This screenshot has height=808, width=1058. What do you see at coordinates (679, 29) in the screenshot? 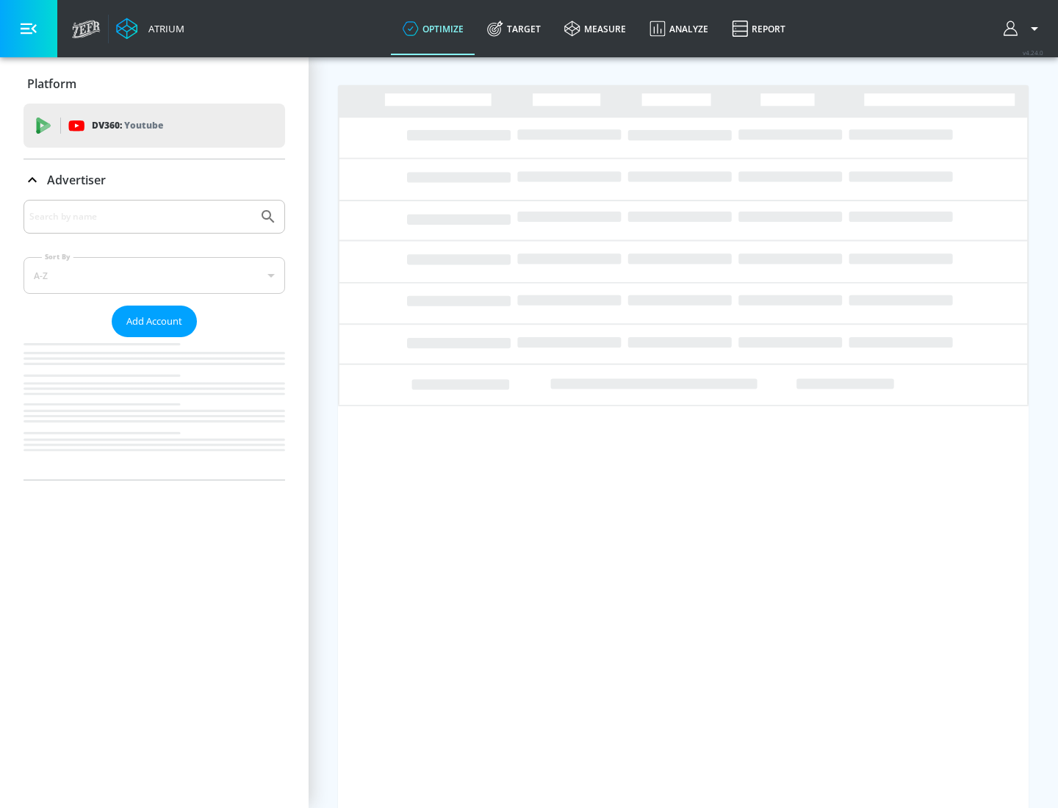
I see `a: Analyze` at bounding box center [679, 29].